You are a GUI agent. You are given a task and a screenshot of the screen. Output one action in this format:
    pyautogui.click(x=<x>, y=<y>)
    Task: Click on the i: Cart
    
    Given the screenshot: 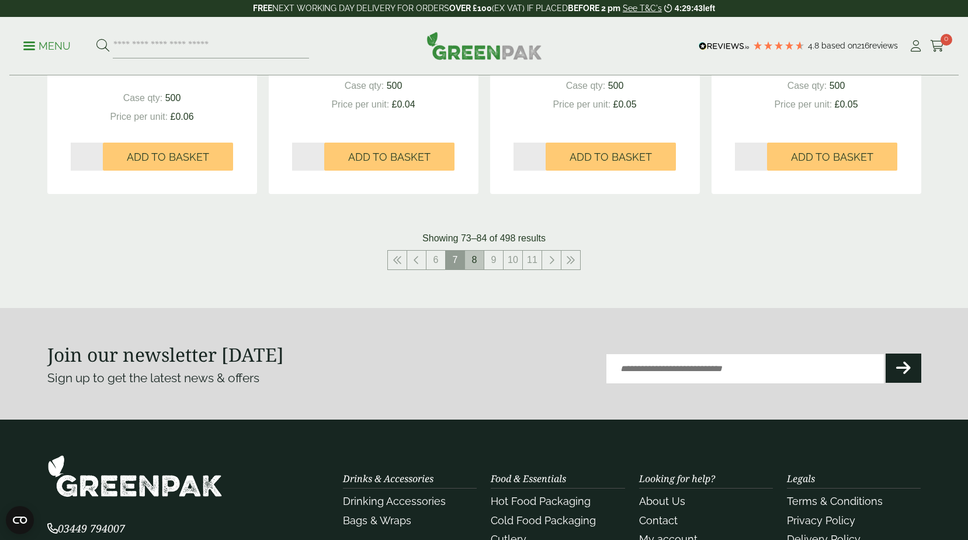 What is the action you would take?
    pyautogui.click(x=937, y=46)
    